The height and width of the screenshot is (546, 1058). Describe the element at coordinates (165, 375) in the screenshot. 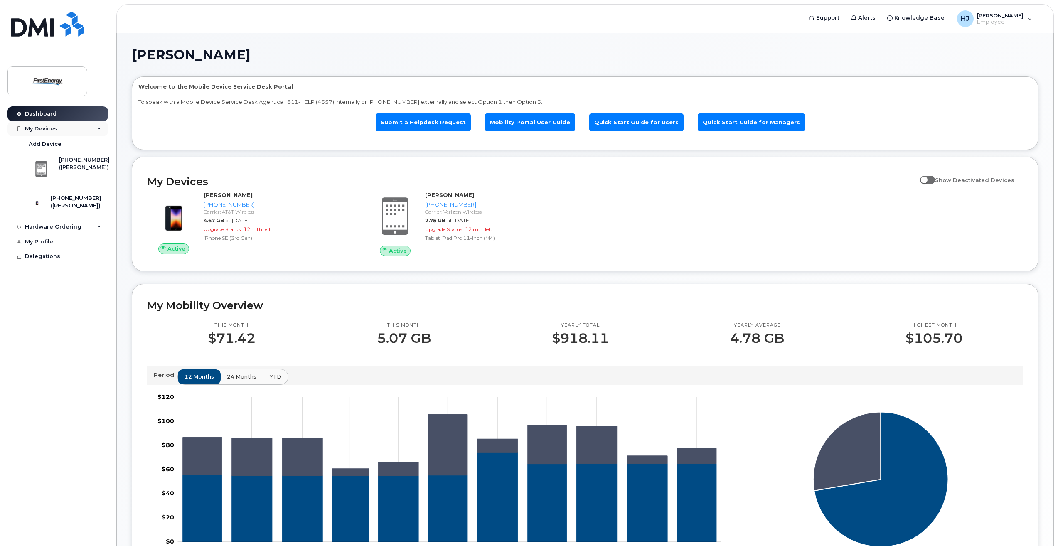

I see `p: Period` at that location.